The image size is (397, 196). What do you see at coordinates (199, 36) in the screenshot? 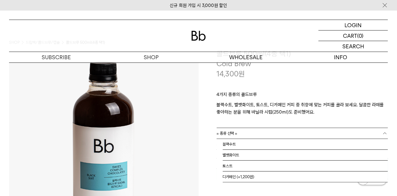
I see `img: 로고` at bounding box center [199, 36].